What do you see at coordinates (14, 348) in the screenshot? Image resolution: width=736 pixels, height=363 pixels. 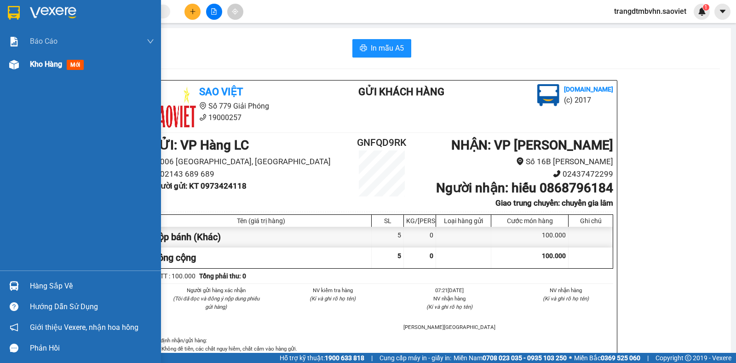 I see `span: message` at bounding box center [14, 348].